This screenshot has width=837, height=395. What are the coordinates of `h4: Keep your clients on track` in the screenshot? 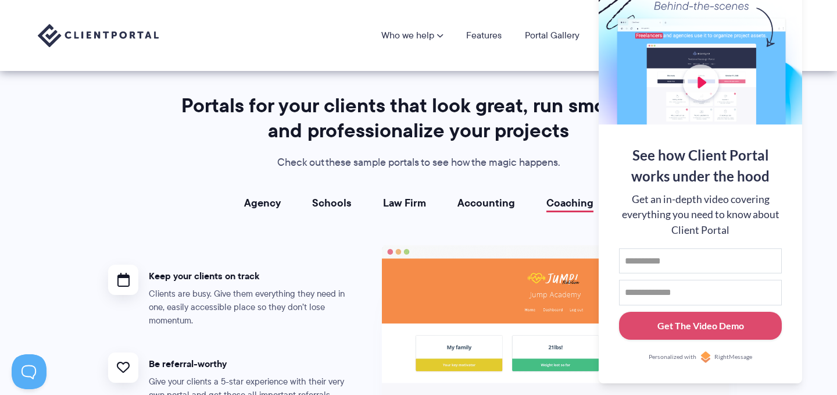 It's located at (248, 276).